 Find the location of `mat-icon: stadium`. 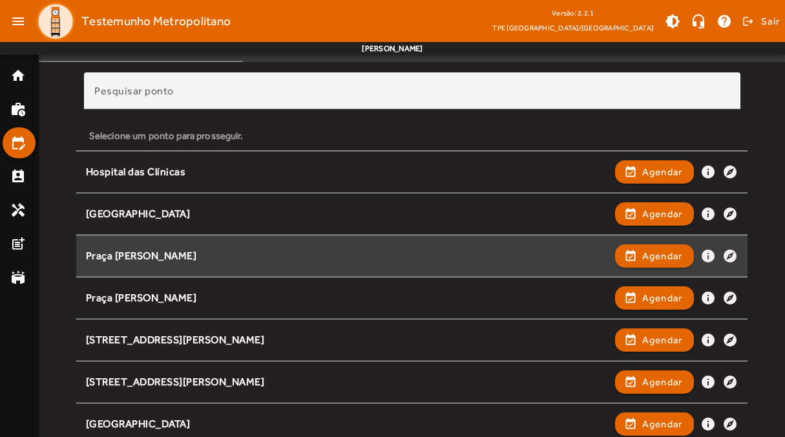

mat-icon: stadium is located at coordinates (18, 277).